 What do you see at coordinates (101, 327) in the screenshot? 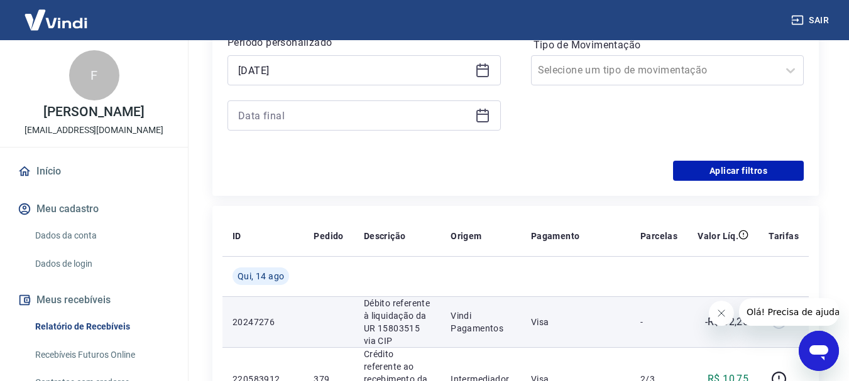
I see `a: Relatório de Recebíveis` at bounding box center [101, 327].